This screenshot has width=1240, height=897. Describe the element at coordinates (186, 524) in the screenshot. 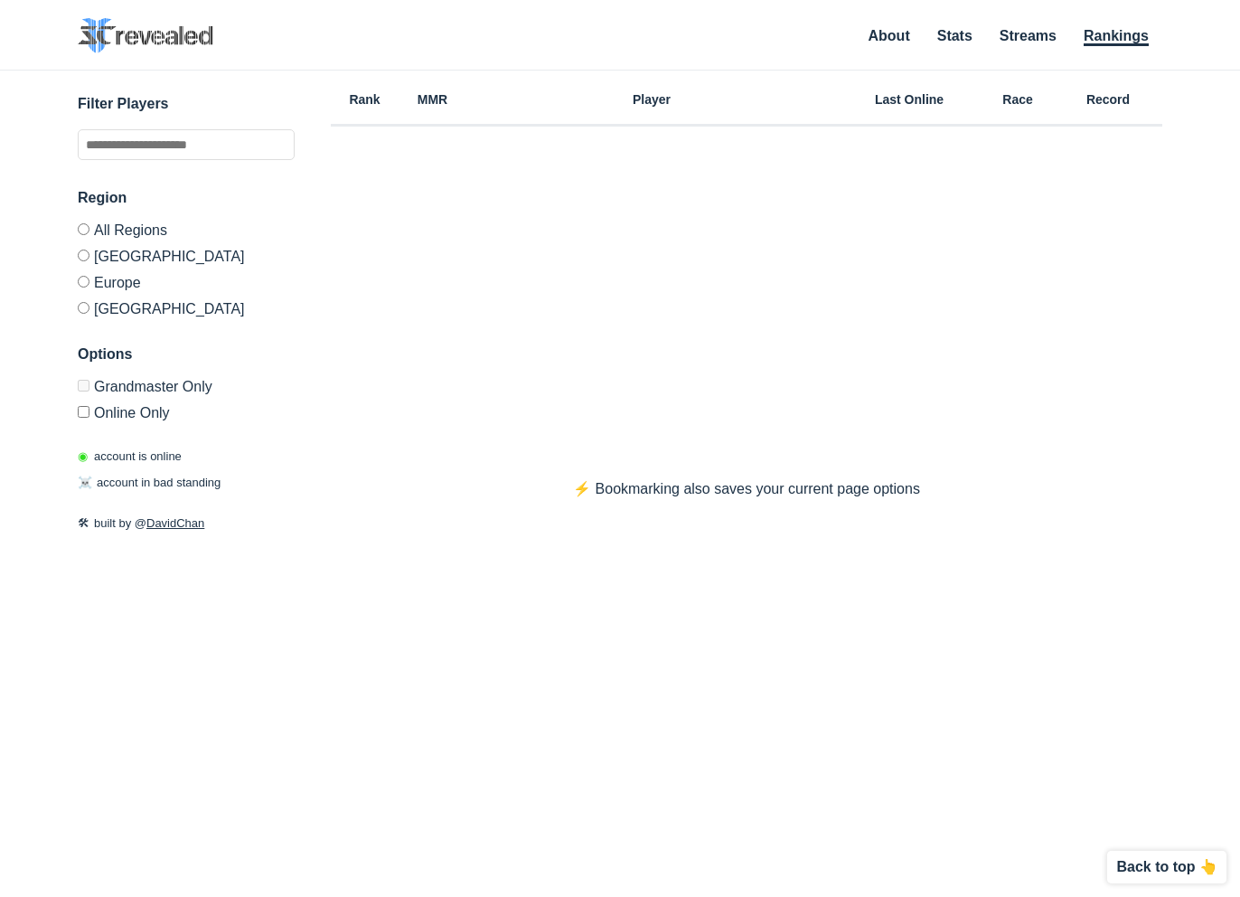

I see `p: built by @` at that location.